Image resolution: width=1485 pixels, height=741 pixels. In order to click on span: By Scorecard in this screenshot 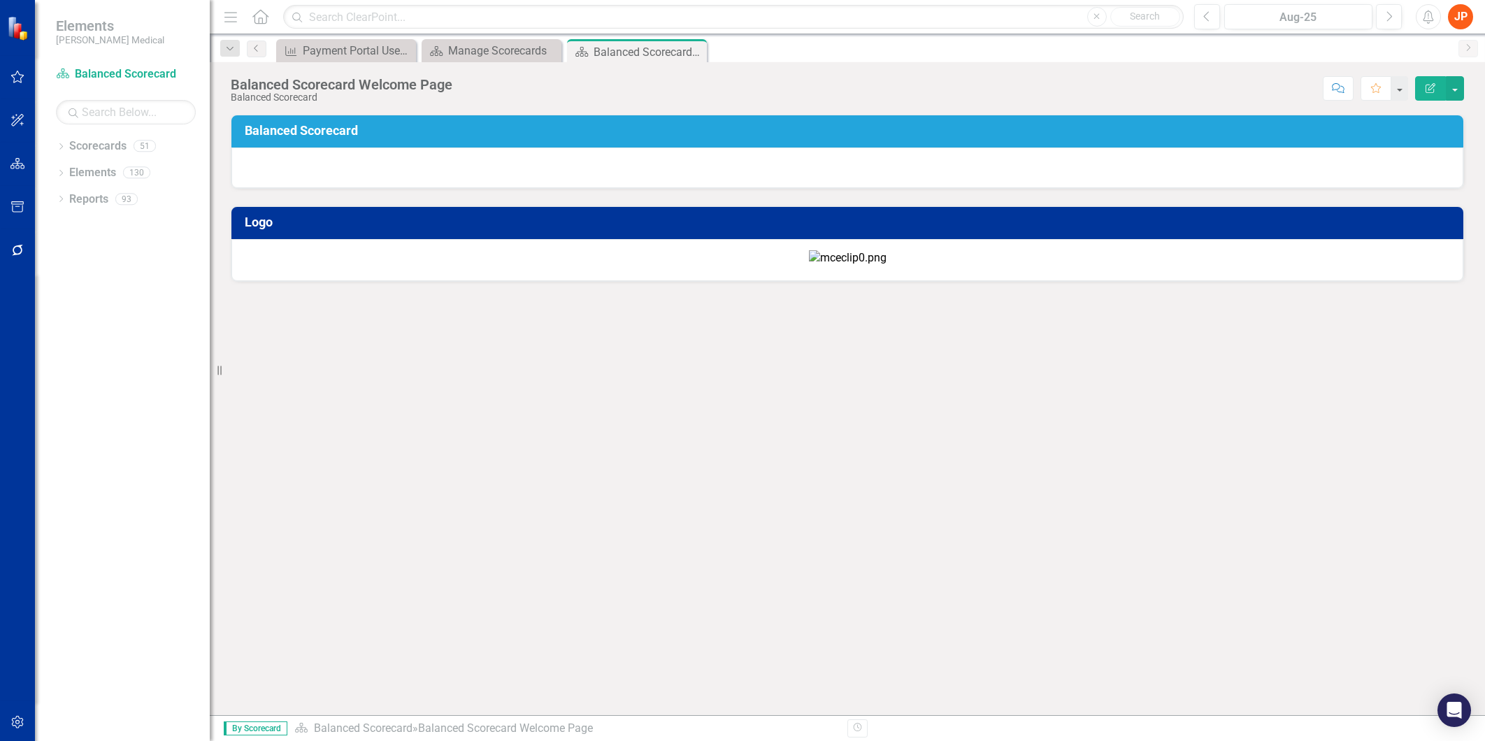, I will do `click(255, 728)`.